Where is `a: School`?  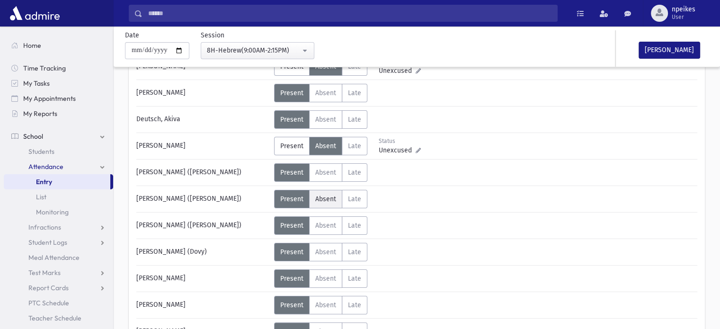 a: School is located at coordinates (58, 136).